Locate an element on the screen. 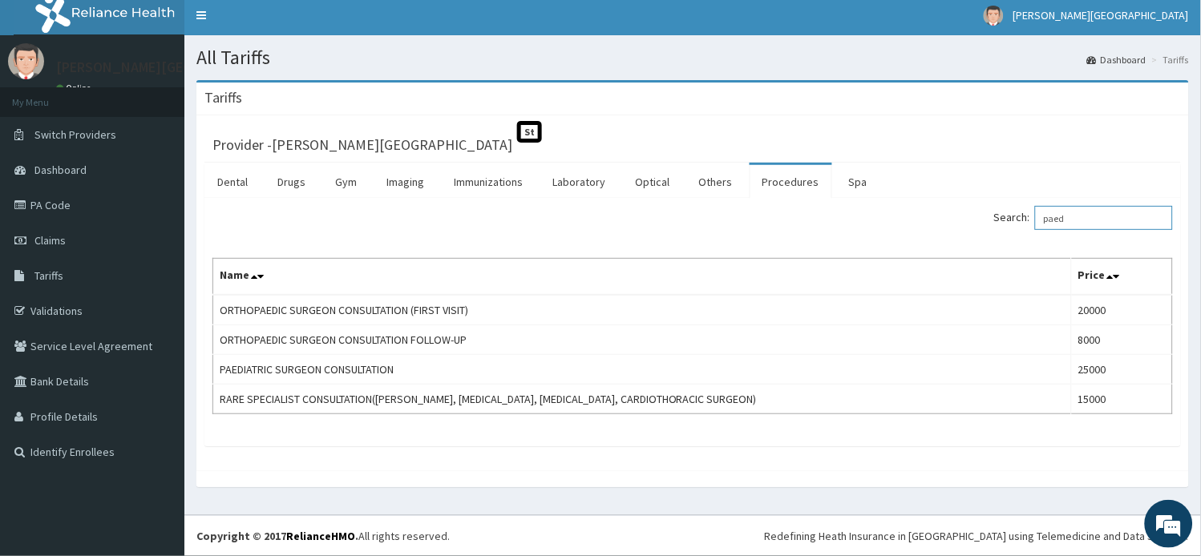 This screenshot has height=556, width=1201. a: Others is located at coordinates (716, 182).